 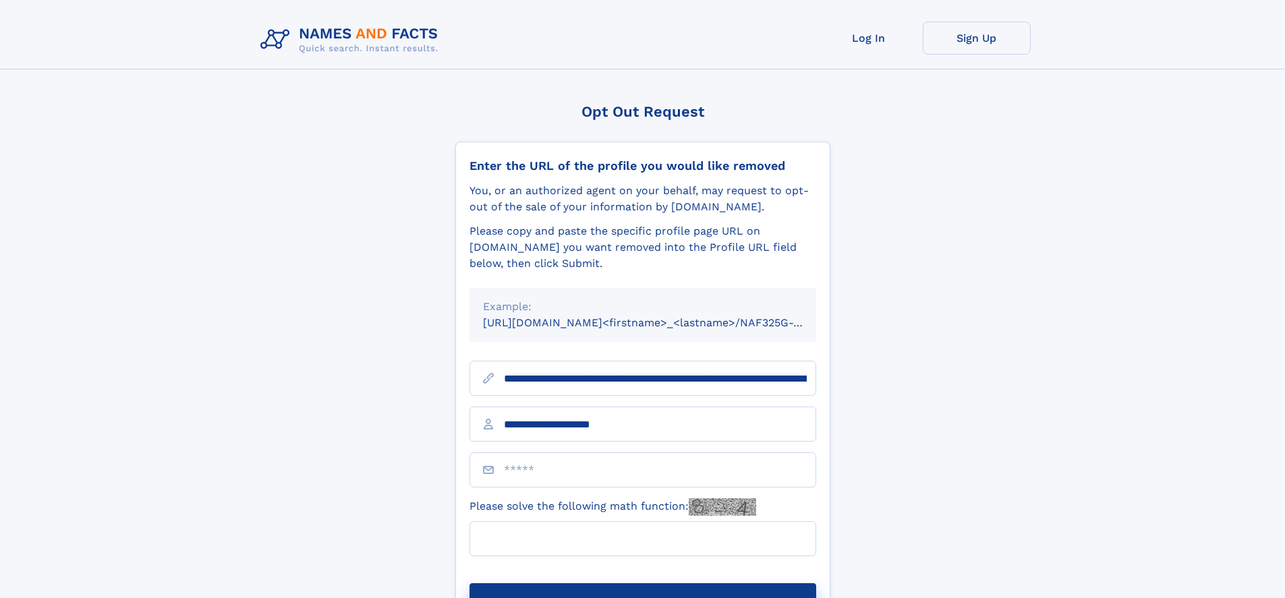 I want to click on label: Please solve the following math function:, so click(x=612, y=507).